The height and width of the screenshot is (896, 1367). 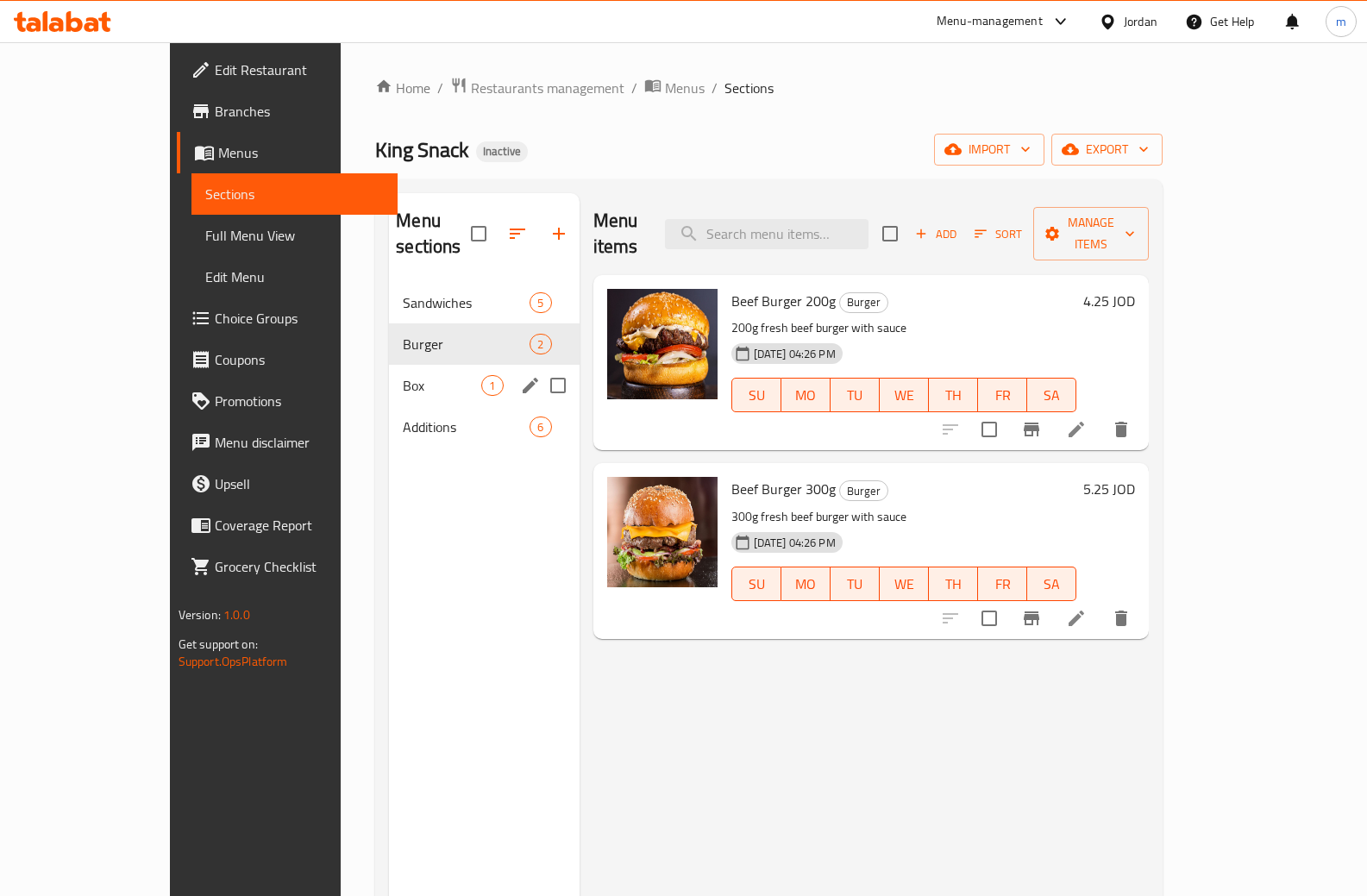 What do you see at coordinates (854, 584) in the screenshot?
I see `span: TU` at bounding box center [854, 584].